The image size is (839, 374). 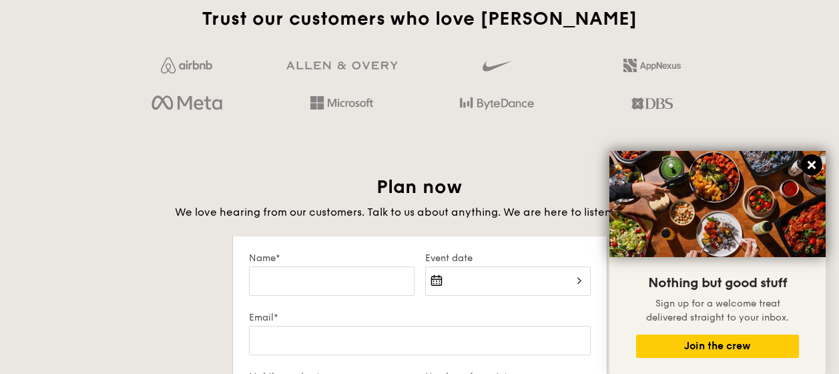 I want to click on label: Name*, so click(x=332, y=258).